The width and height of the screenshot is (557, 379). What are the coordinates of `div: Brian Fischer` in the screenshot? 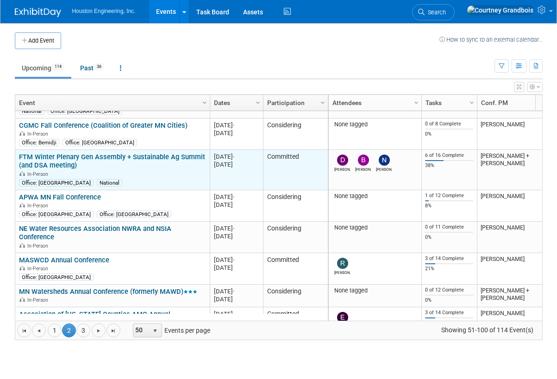 It's located at (363, 168).